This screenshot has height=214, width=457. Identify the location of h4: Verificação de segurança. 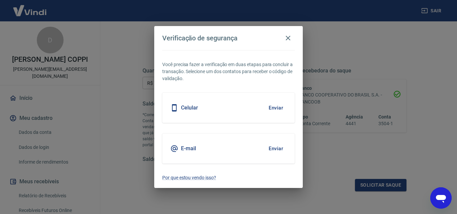
(200, 38).